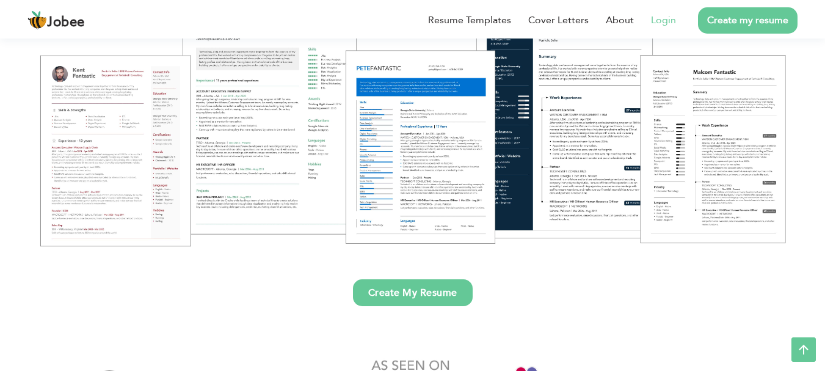  What do you see at coordinates (748, 20) in the screenshot?
I see `a: Create my resume` at bounding box center [748, 20].